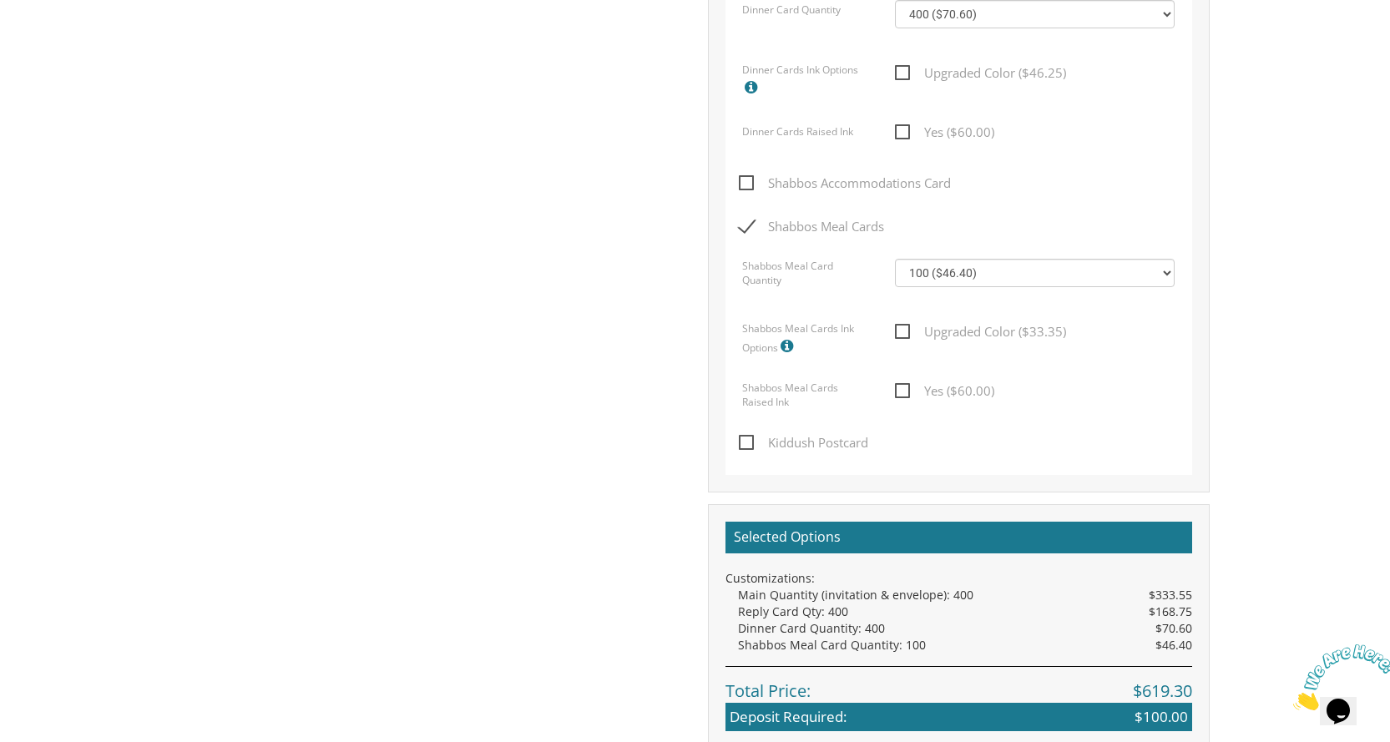  What do you see at coordinates (797, 134) in the screenshot?
I see `label: Dinner Cards Raised Ink` at bounding box center [797, 134].